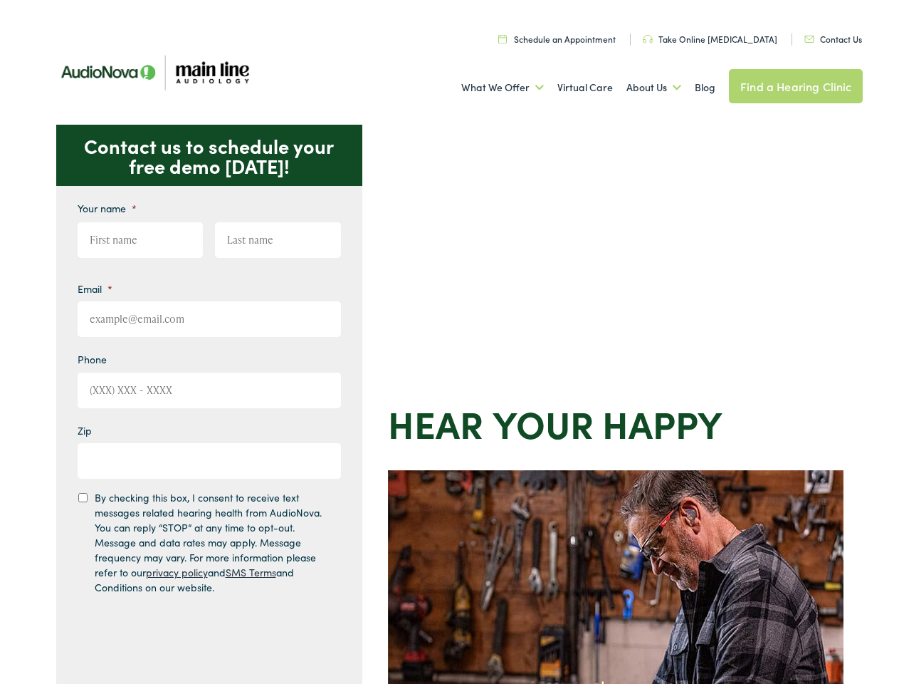 The height and width of the screenshot is (684, 899). I want to click on a: Virtual Care, so click(585, 88).